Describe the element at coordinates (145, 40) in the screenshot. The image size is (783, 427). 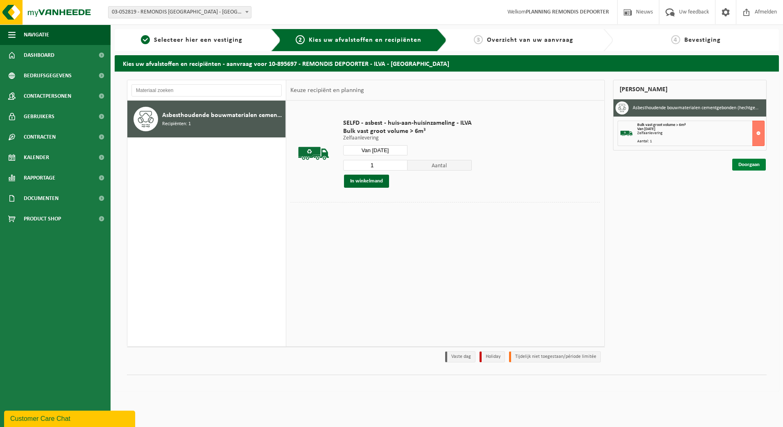
I see `span: 1` at that location.